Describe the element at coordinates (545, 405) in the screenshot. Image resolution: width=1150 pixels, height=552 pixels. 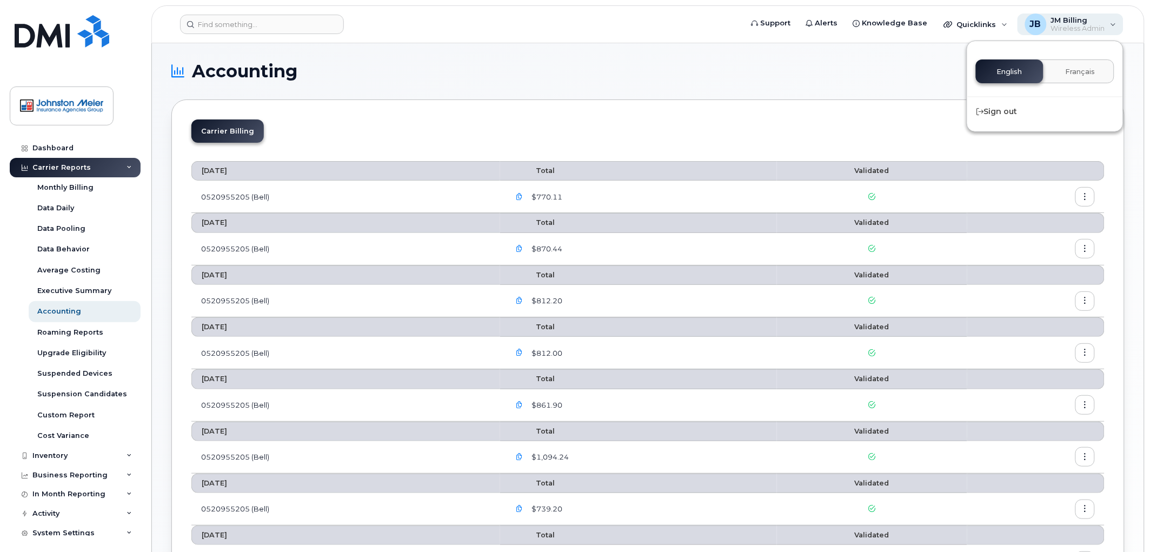
I see `span: $861.90` at that location.